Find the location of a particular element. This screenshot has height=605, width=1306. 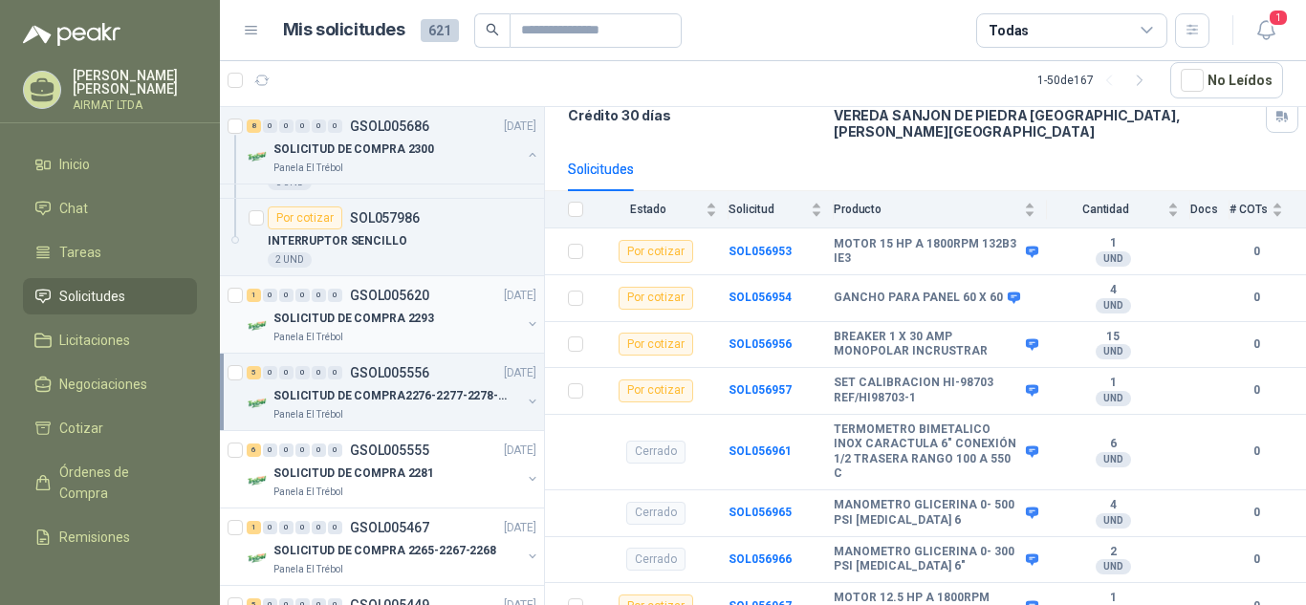

p: GSOL005467 is located at coordinates (389, 528).